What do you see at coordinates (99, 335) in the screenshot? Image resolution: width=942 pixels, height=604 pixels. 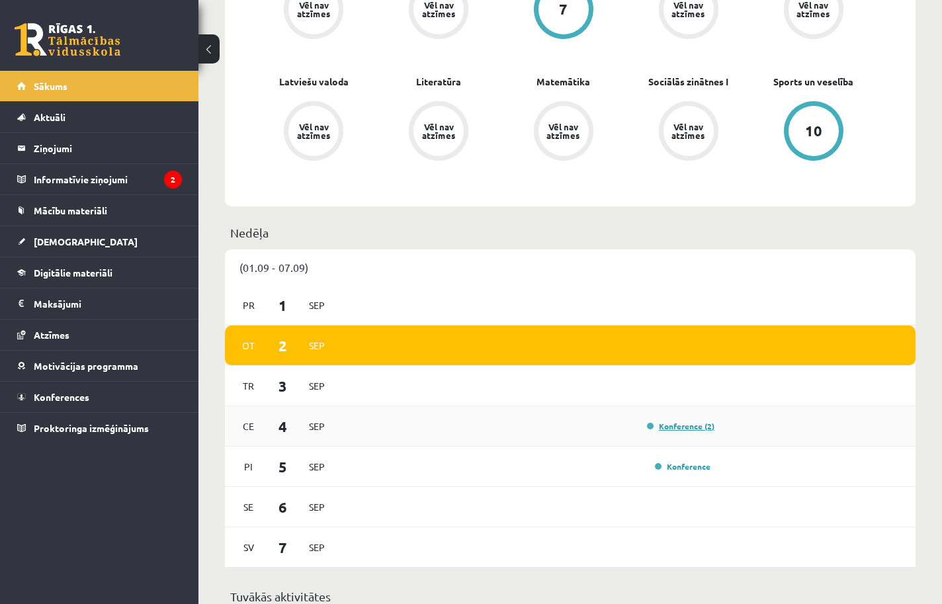 I see `a: Atzīmes` at bounding box center [99, 335].